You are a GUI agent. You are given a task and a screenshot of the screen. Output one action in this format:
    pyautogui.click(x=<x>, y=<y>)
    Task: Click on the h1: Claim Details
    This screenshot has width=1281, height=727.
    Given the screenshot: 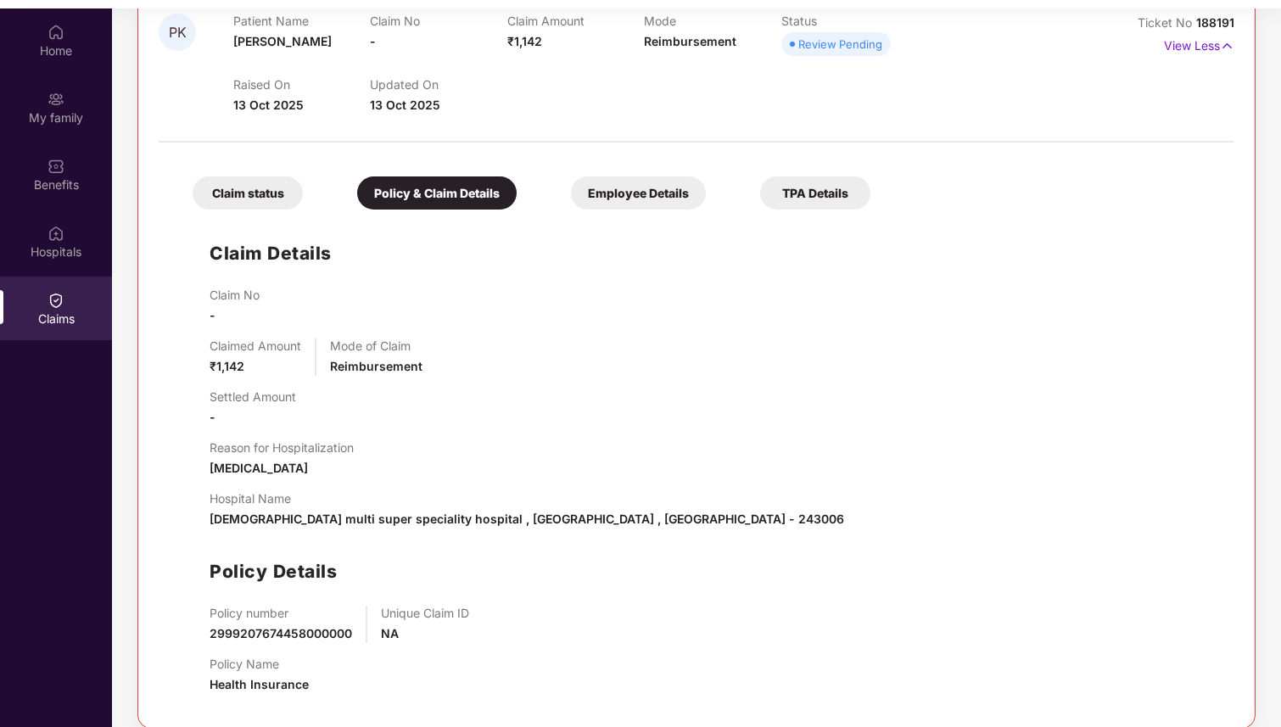 What is the action you would take?
    pyautogui.click(x=271, y=253)
    